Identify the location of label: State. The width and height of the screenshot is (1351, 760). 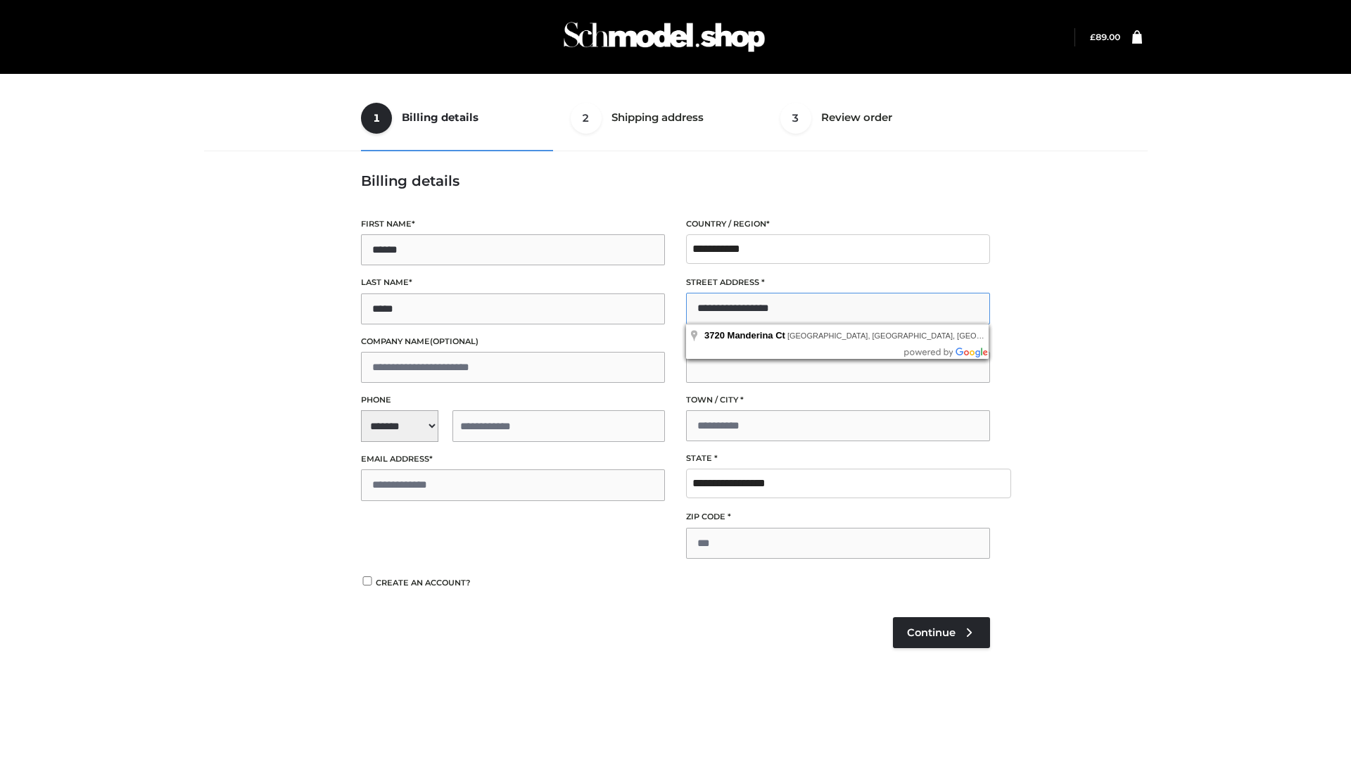
(838, 458).